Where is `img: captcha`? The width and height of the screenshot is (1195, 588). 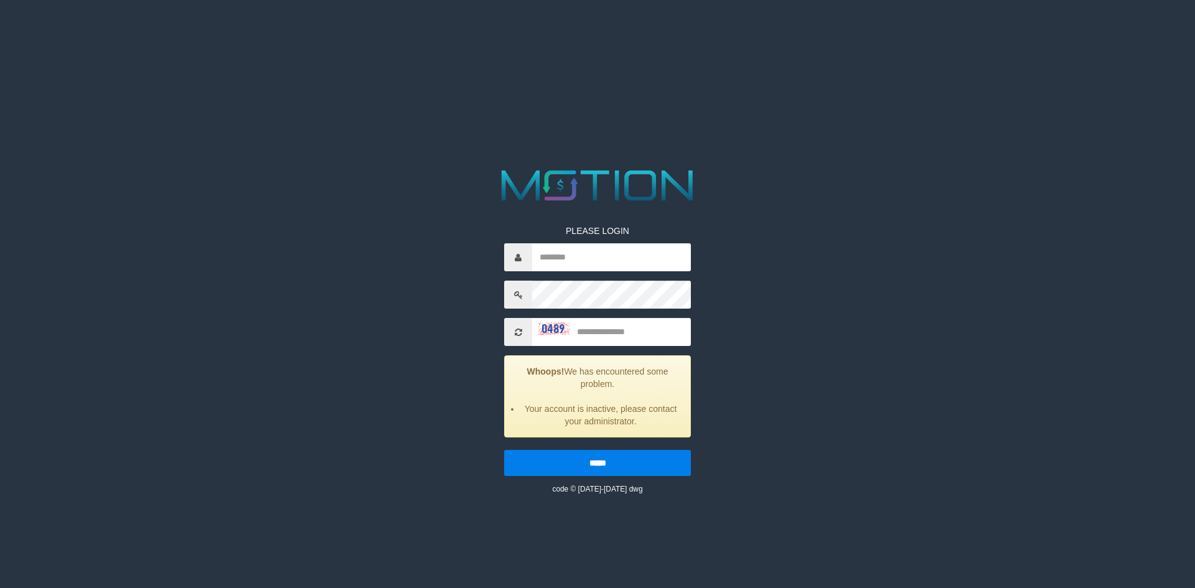
img: captcha is located at coordinates (554, 329).